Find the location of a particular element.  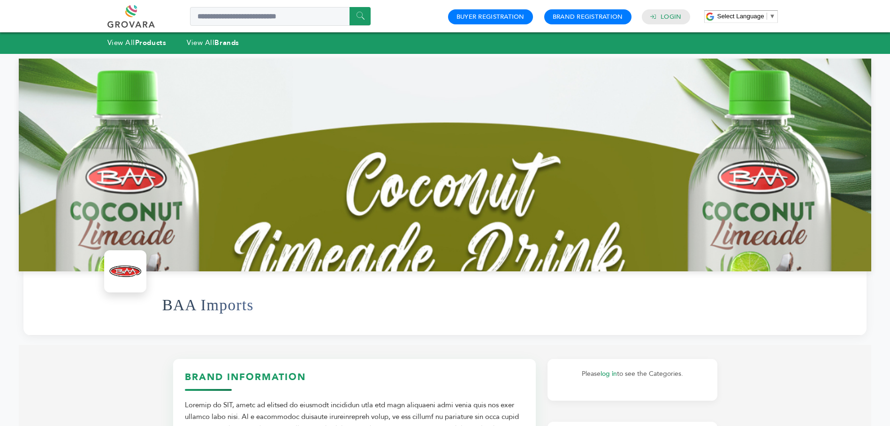

a: Buyer Registration is located at coordinates (490, 17).